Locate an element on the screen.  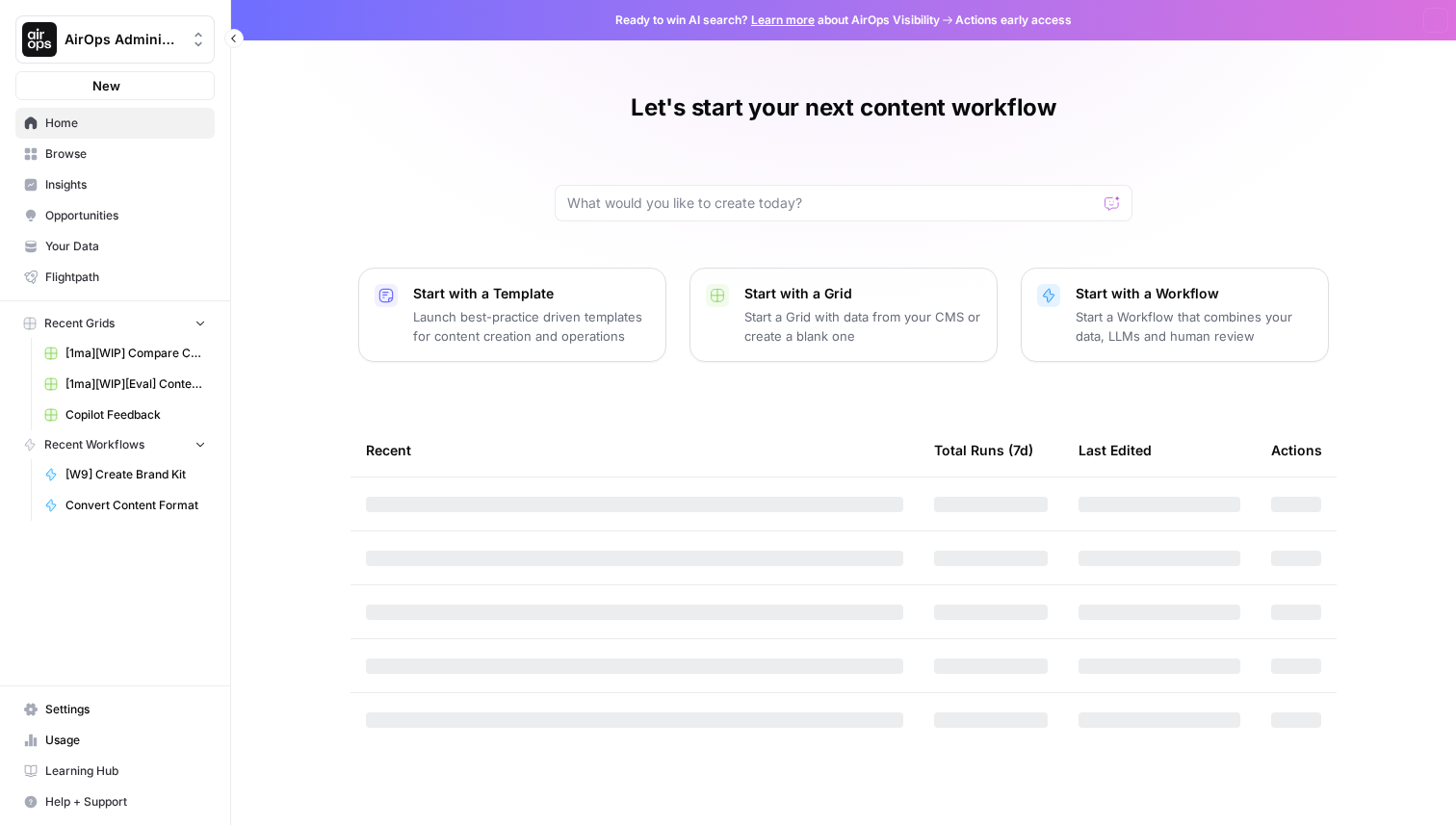
span: New is located at coordinates (106, 86).